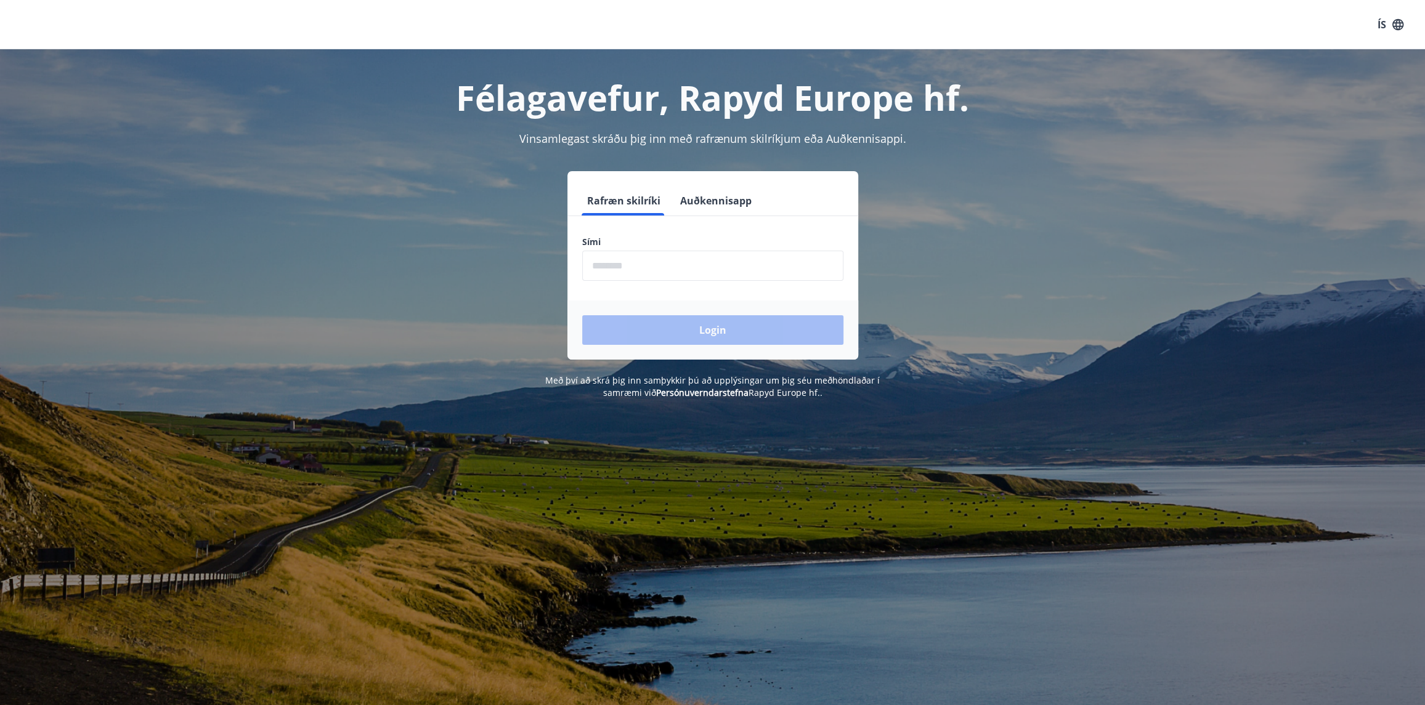 The height and width of the screenshot is (705, 1425). I want to click on span: Með því að skrá þig inn samþykkir þú að upplýsingar um þig séu meðhöndlaðar í samræmi við Rapyd E..., so click(712, 386).